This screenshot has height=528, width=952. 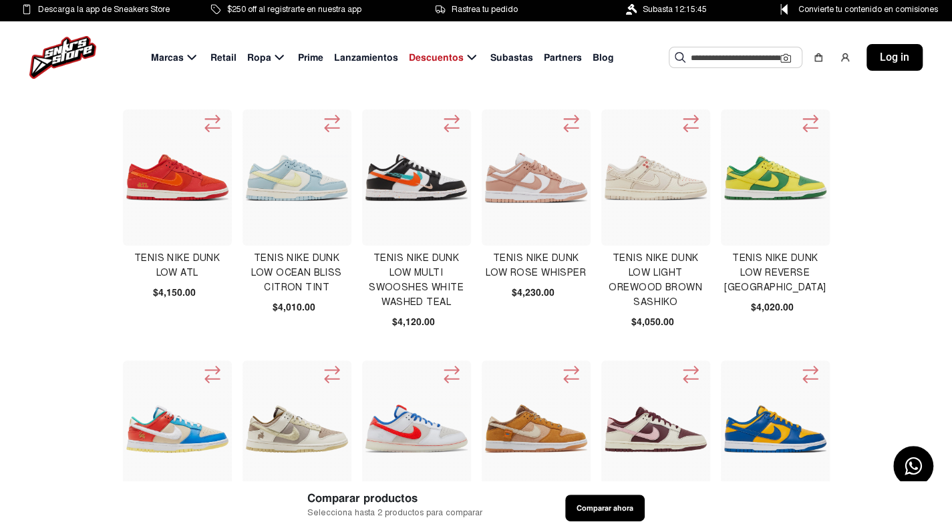 What do you see at coordinates (297, 429) in the screenshot?
I see `img: Tenis Nike Dunk Low Prm Year Of The Rabbit Fossil Stone` at bounding box center [297, 429].